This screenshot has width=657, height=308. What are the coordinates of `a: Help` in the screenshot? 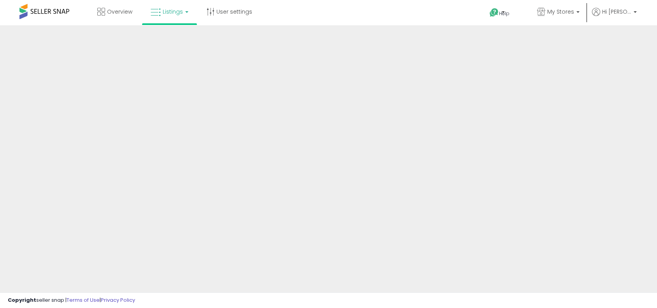 It's located at (504, 14).